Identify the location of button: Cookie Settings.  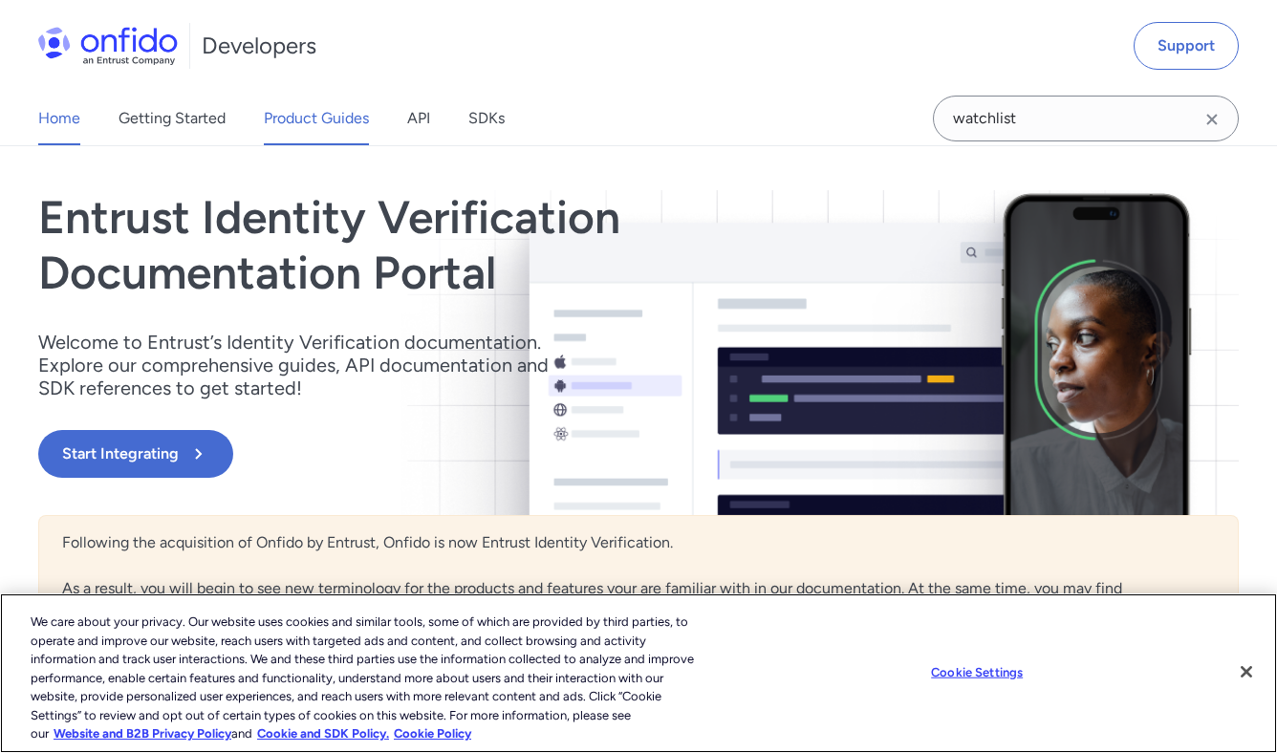
(977, 672).